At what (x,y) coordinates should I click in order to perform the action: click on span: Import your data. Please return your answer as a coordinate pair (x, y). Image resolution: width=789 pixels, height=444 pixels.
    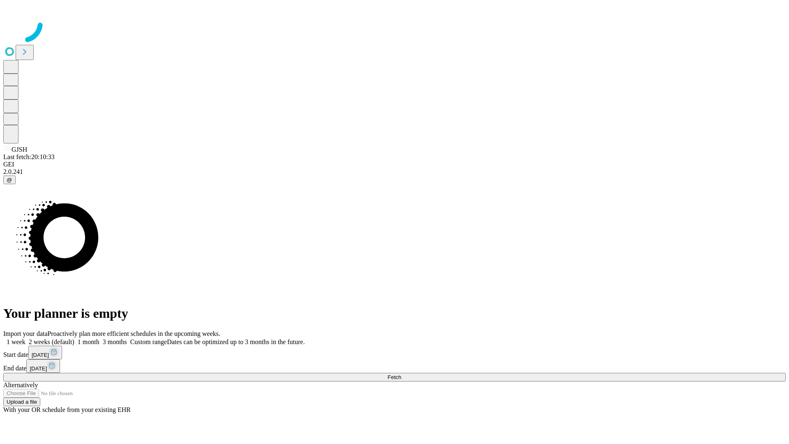
    Looking at the image, I should click on (25, 333).